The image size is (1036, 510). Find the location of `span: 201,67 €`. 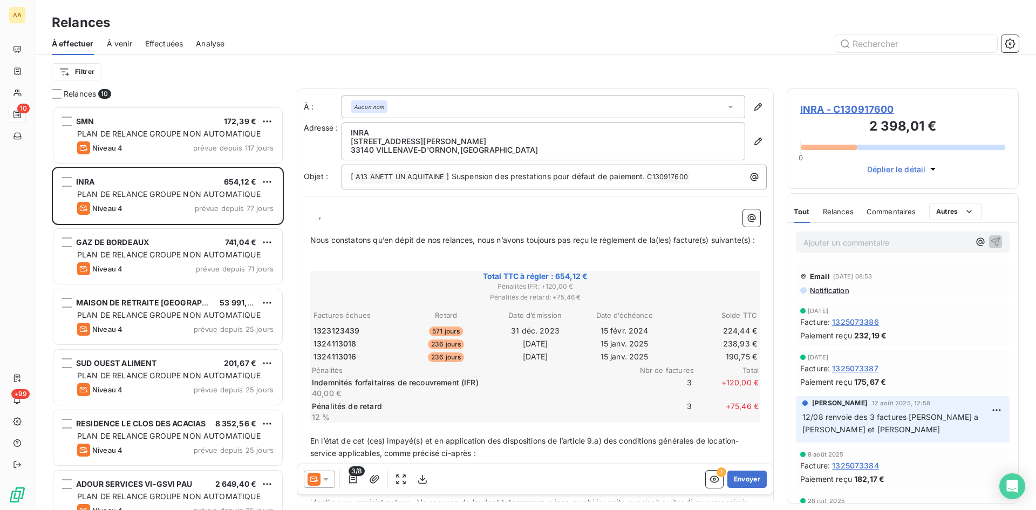

span: 201,67 € is located at coordinates (240, 363).